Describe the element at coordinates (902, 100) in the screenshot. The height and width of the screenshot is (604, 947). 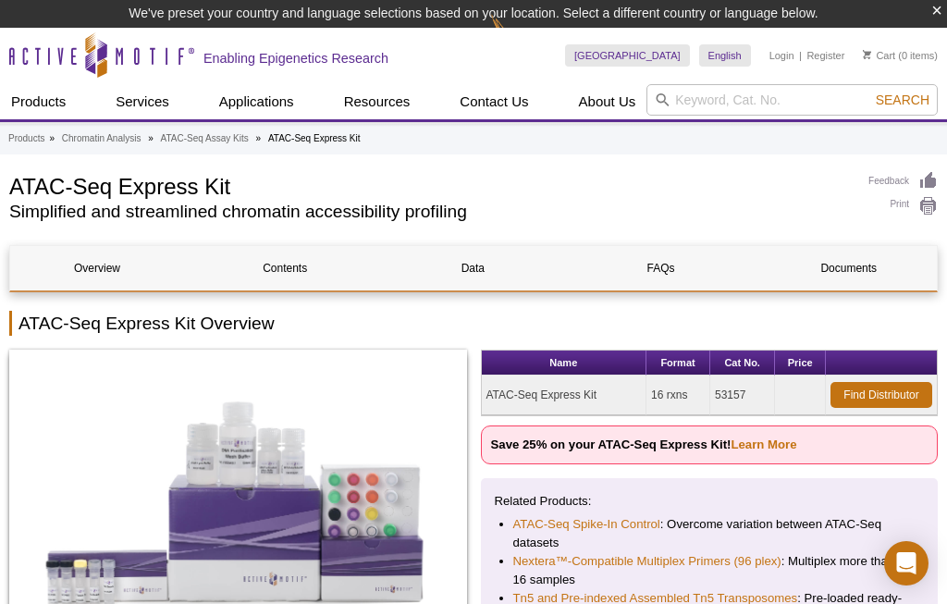
I see `button: Search` at that location.